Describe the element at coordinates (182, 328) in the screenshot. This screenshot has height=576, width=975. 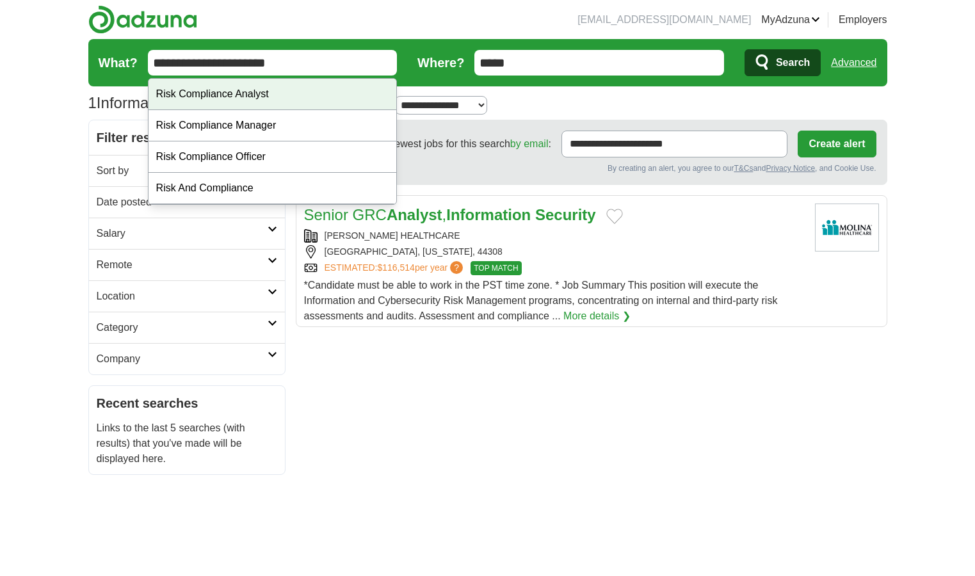
I see `h2: Category` at that location.